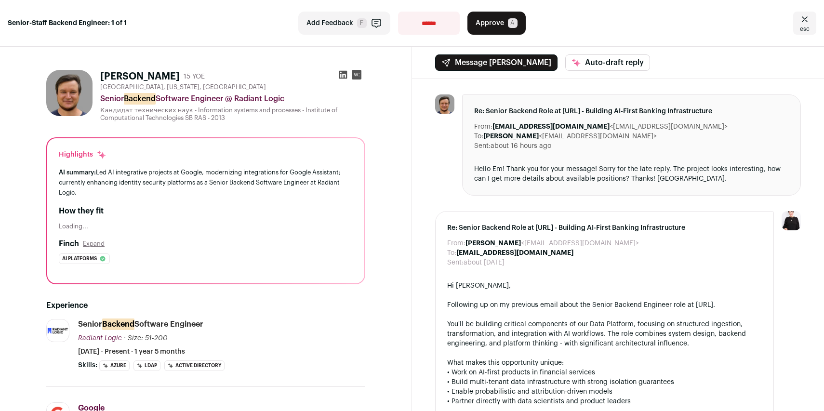 This screenshot has height=411, width=824. What do you see at coordinates (632, 174) in the screenshot?
I see `div: Hello Em! Thank you for your message! Sorry for the late reply. The project looks interesting, ho...` at bounding box center [632, 174].